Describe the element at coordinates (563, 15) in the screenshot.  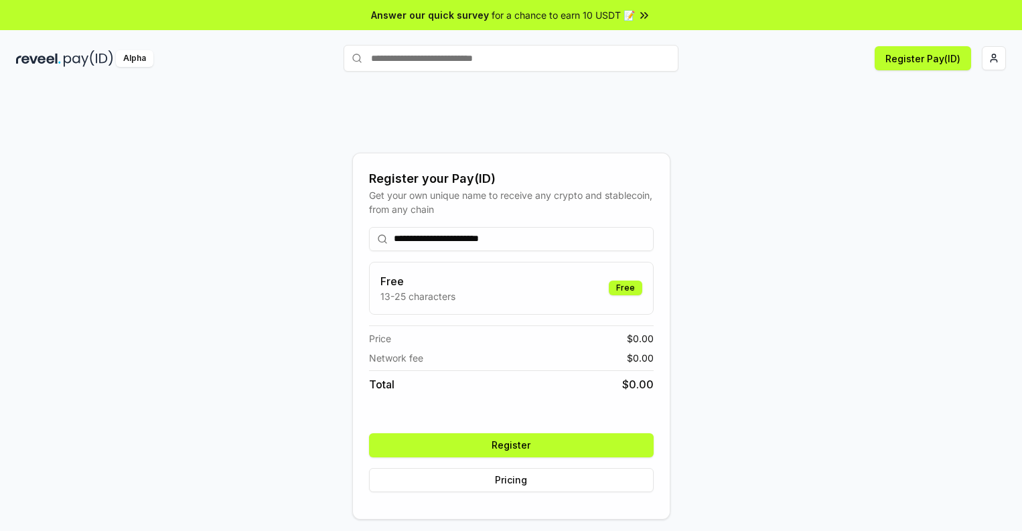
I see `span: for a chance to earn 10 USDT 📝` at that location.